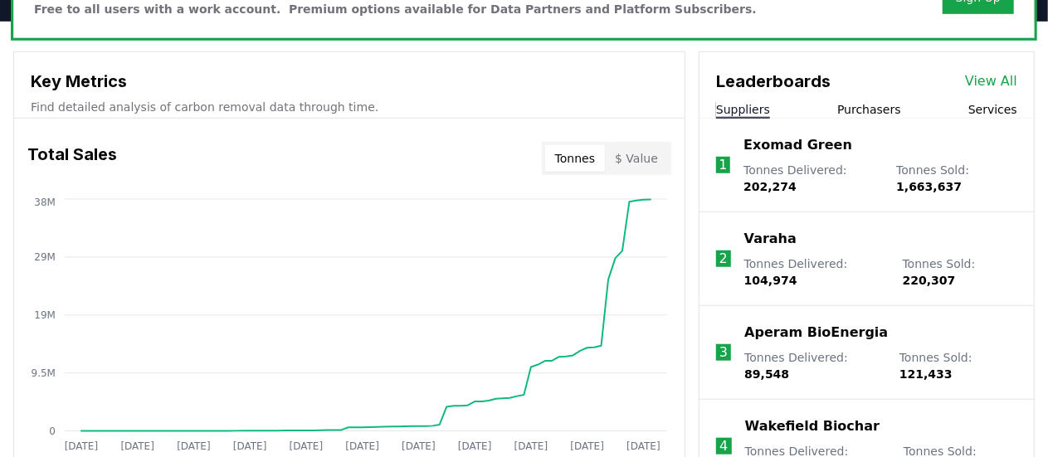 Image resolution: width=1048 pixels, height=457 pixels. What do you see at coordinates (349, 107) in the screenshot?
I see `p: Find detailed analysis of carbon removal data through time.` at bounding box center [349, 107].